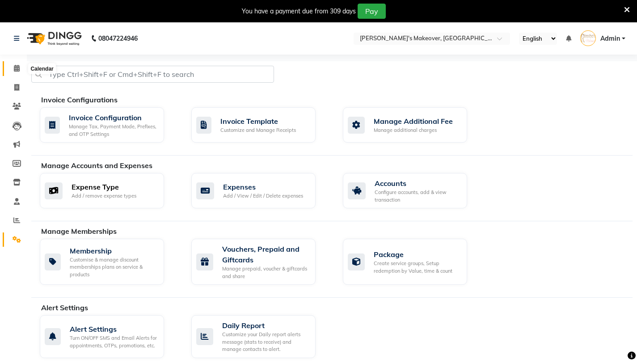 This screenshot has height=363, width=637. What do you see at coordinates (53, 38) in the screenshot?
I see `img: logo` at bounding box center [53, 38].